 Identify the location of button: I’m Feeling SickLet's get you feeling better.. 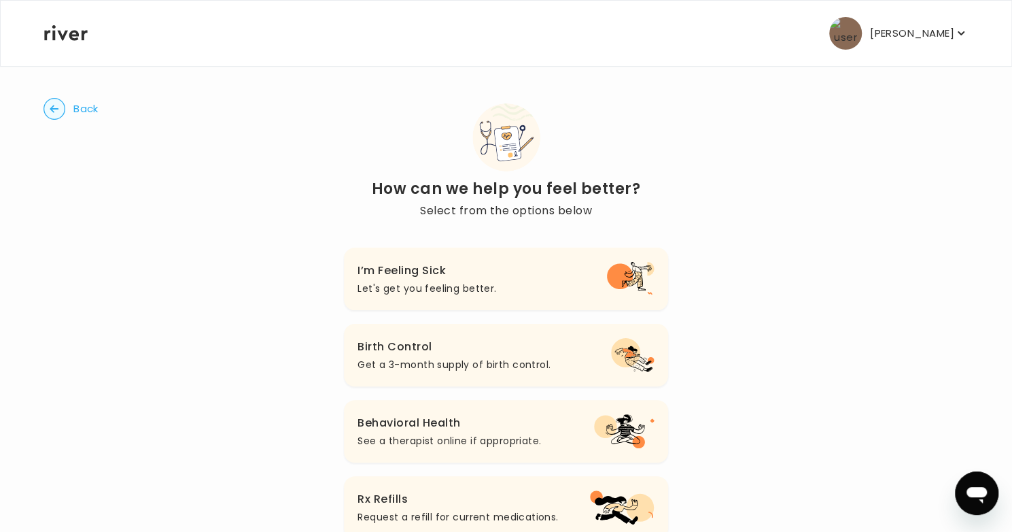
(506, 279).